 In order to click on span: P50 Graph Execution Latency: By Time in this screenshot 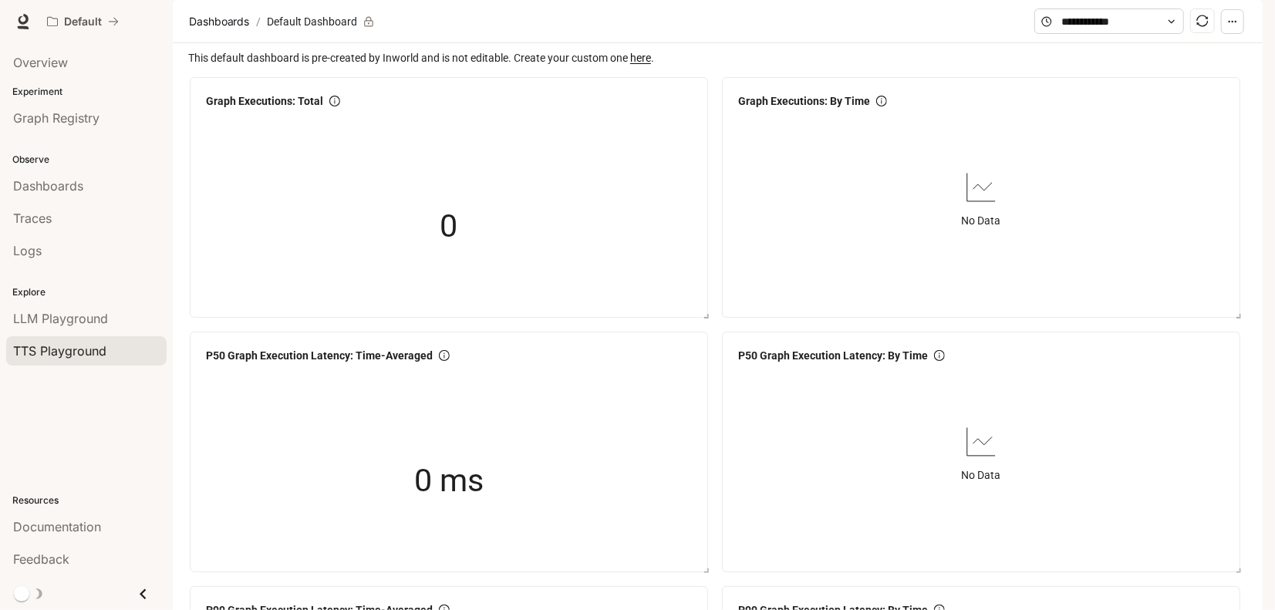, I will do `click(833, 356)`.